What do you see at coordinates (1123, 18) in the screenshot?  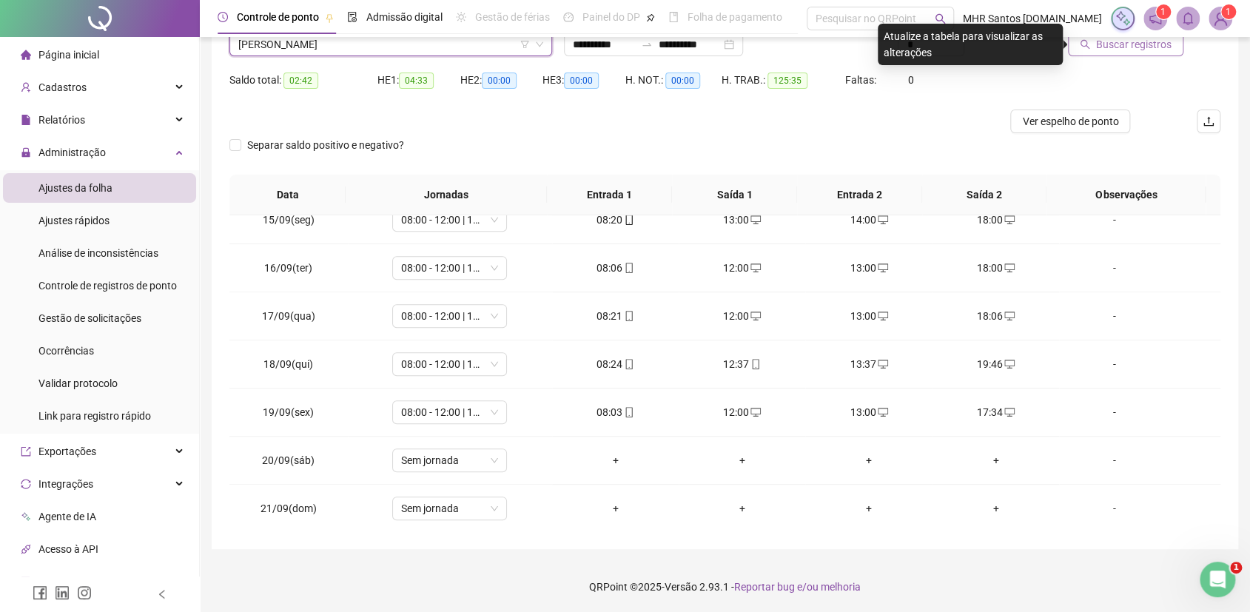 I see `img: sparkle-icon.fc2bf0ac1784a2077858766a79e2daf3.svg` at bounding box center [1123, 18].